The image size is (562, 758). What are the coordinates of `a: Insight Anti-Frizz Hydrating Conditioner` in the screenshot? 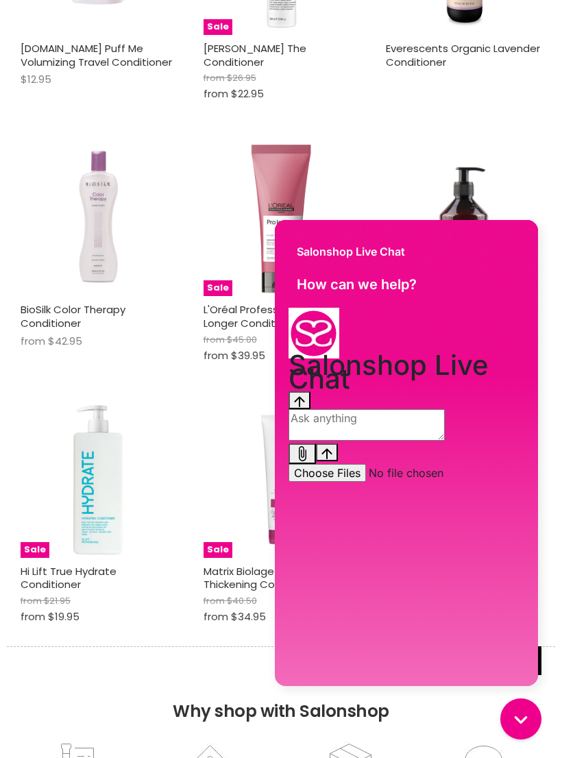 It's located at (463, 219).